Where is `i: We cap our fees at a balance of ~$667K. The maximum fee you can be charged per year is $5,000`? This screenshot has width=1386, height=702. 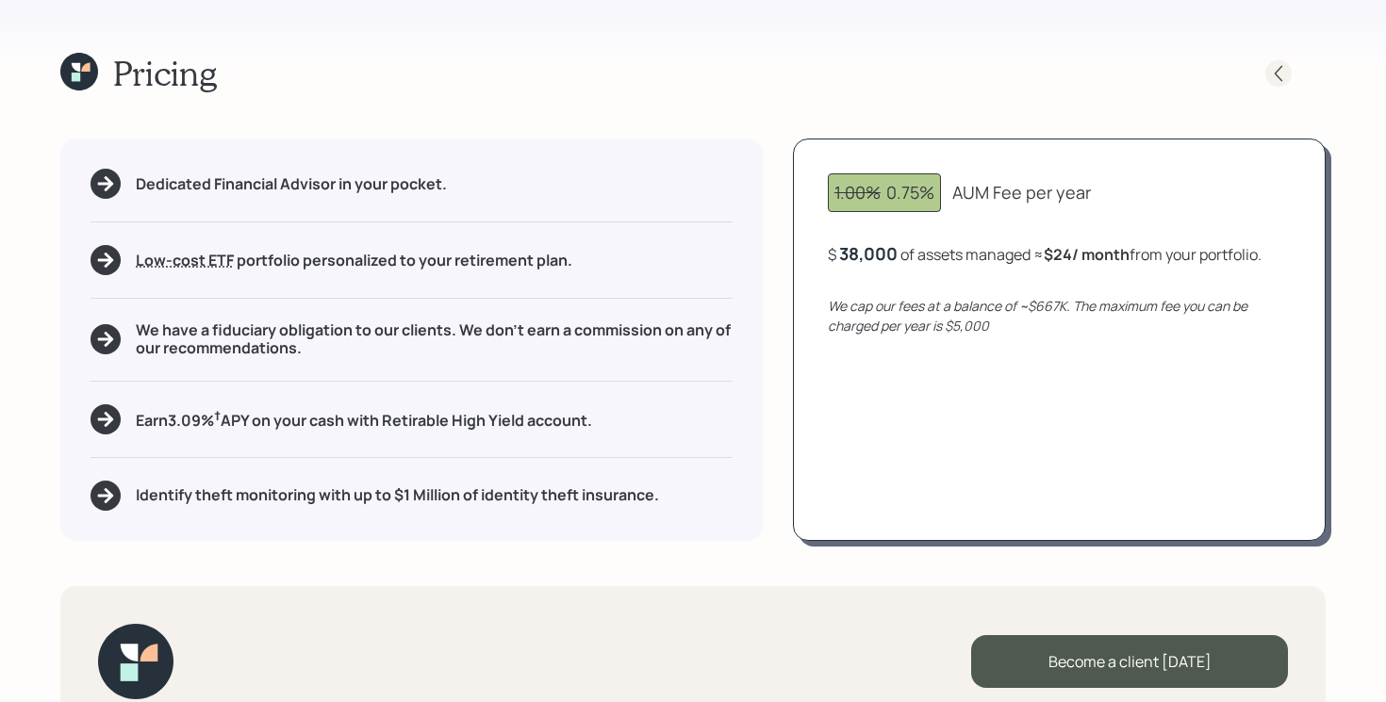 i: We cap our fees at a balance of ~$667K. The maximum fee you can be charged per year is $5,000 is located at coordinates (1037, 316).